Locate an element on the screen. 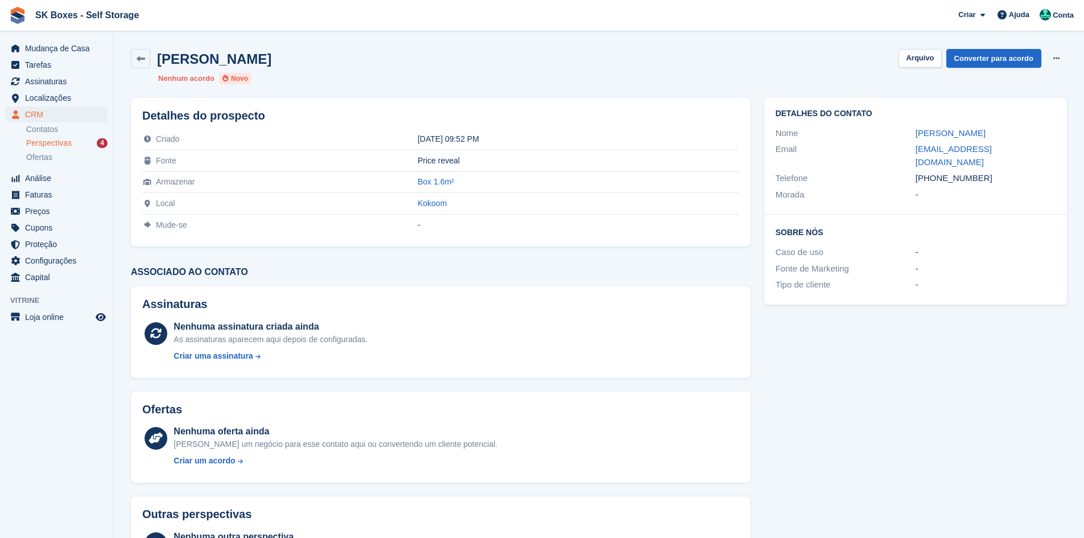 Image resolution: width=1084 pixels, height=538 pixels. span: Mude-se is located at coordinates (171, 225).